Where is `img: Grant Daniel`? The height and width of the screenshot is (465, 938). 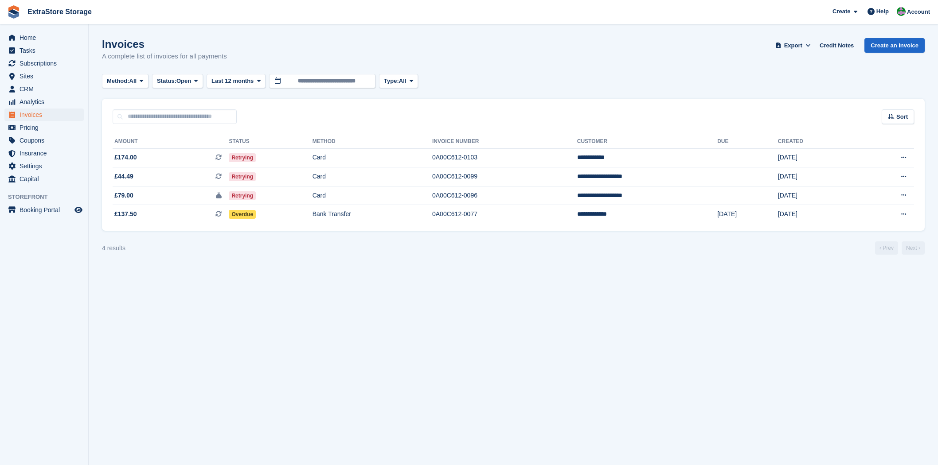 img: Grant Daniel is located at coordinates (901, 12).